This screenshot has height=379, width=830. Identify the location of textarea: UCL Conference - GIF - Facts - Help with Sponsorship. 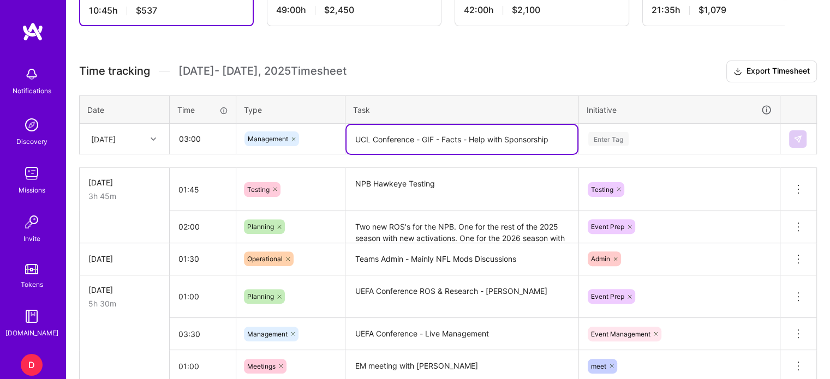
(462, 139).